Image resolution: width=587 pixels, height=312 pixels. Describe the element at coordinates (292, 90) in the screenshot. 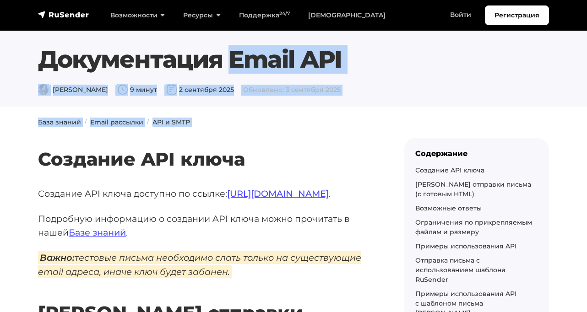

I see `span: Обновлено: 3 сентября 2025` at that location.